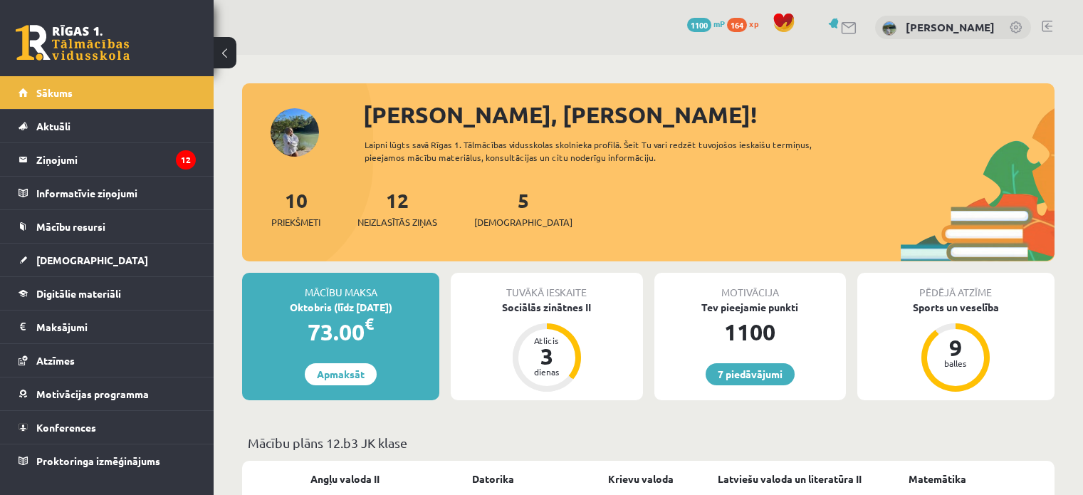 This screenshot has height=495, width=1083. Describe the element at coordinates (340, 286) in the screenshot. I see `div: Mācību maksa` at that location.